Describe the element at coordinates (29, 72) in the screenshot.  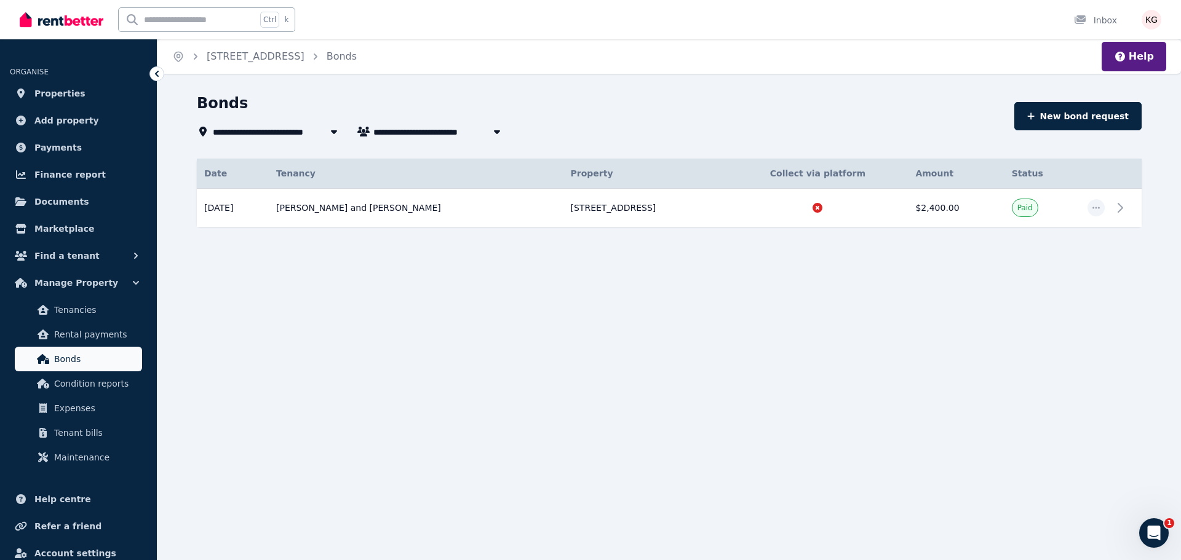
I see `span: ORGANISE` at that location.